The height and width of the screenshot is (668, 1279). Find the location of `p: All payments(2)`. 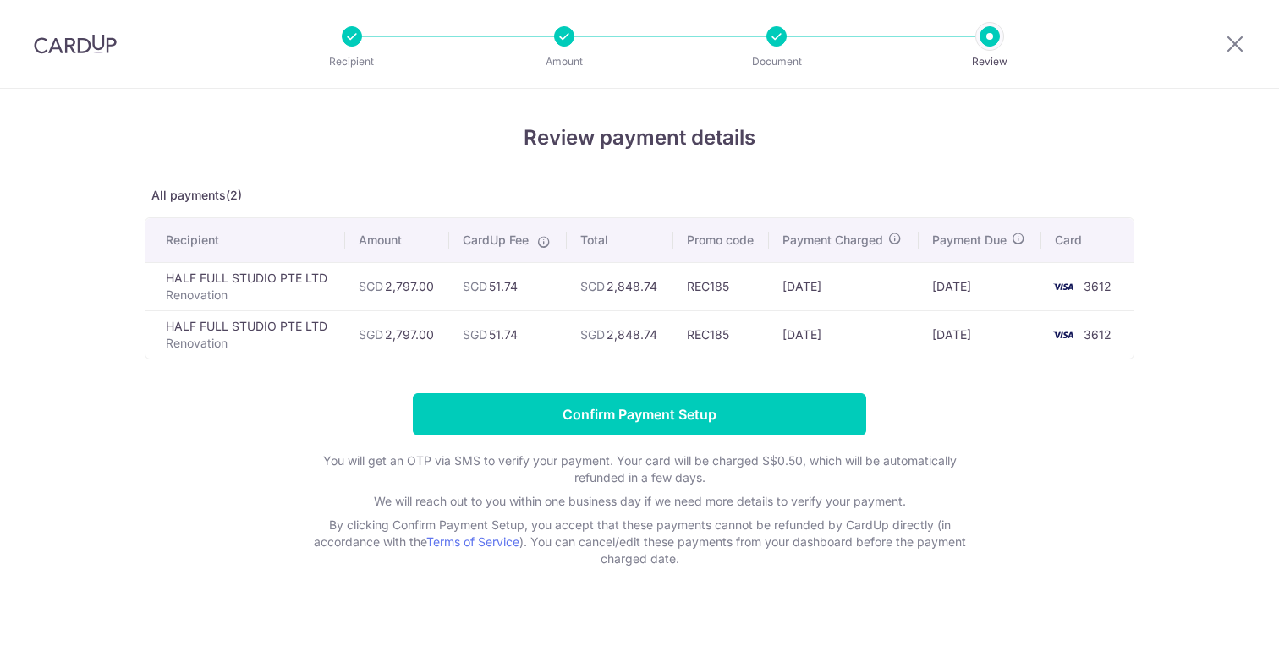

p: All payments(2) is located at coordinates (639, 195).